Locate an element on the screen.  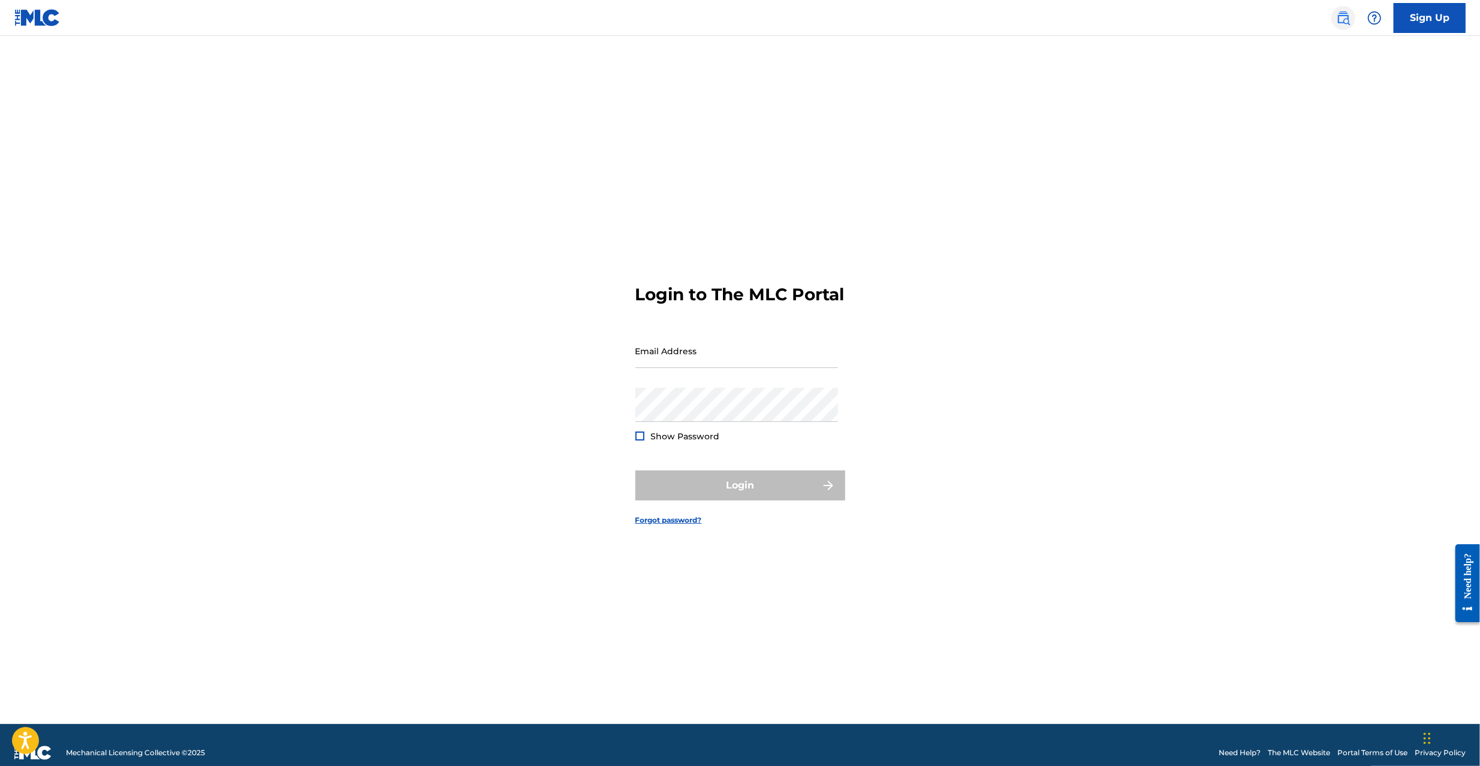
div: Need help? is located at coordinates (21, 41).